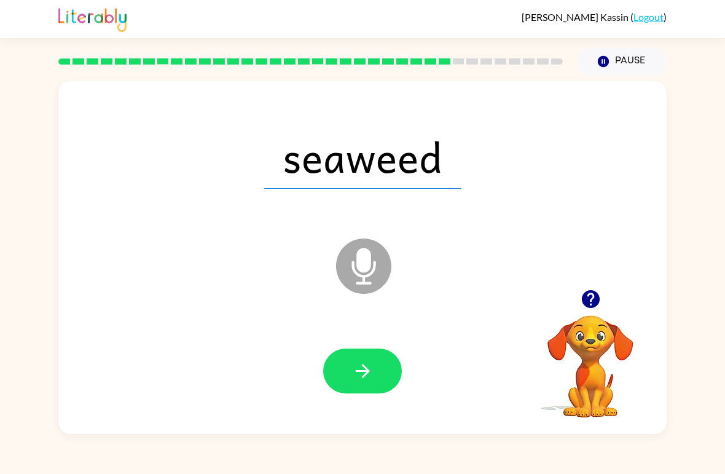 The image size is (725, 474). Describe the element at coordinates (622, 61) in the screenshot. I see `button: Pause` at that location.